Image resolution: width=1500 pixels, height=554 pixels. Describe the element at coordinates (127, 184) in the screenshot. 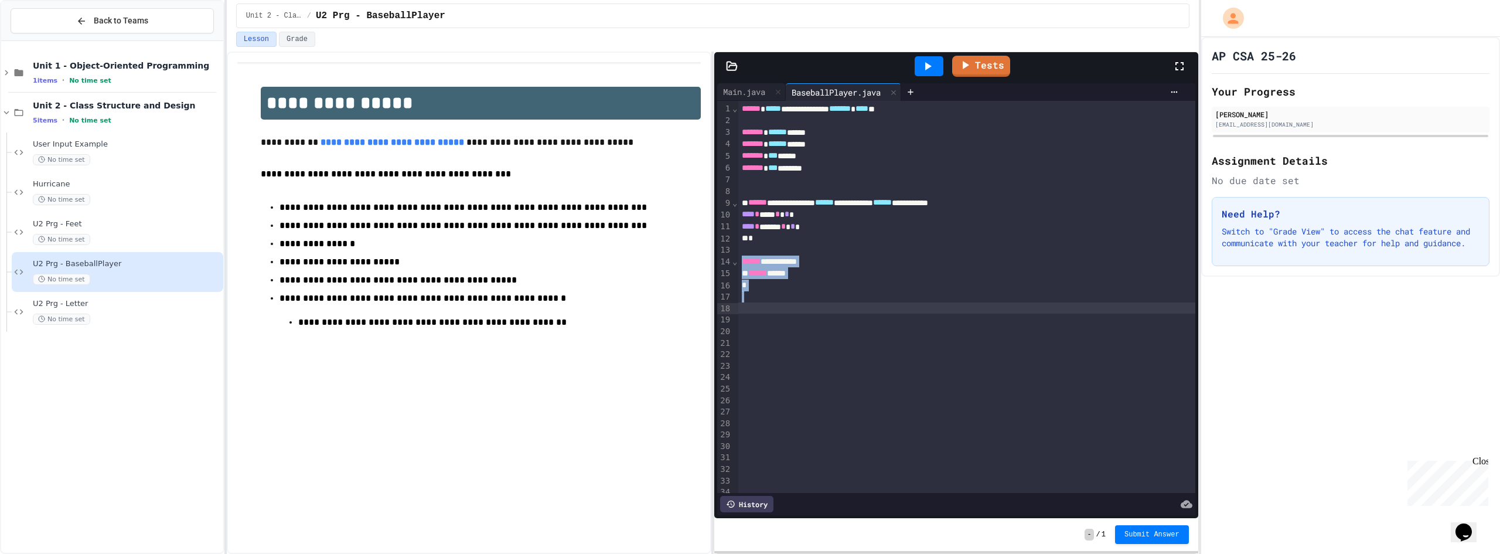

I see `span: Hurricane` at that location.